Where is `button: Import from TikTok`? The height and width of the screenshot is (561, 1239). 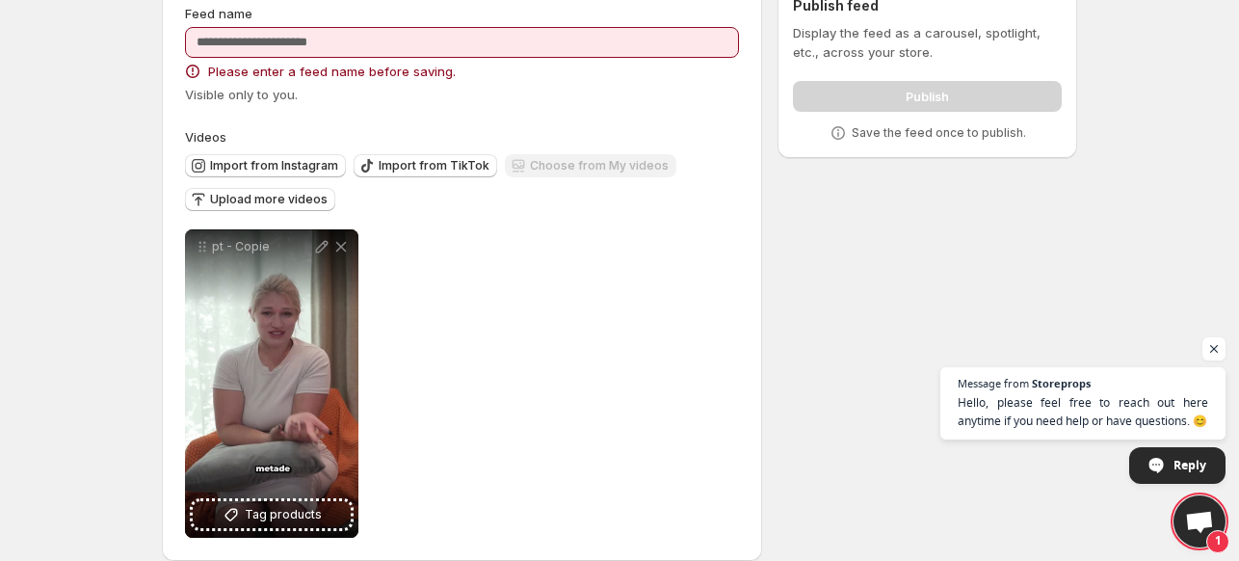
button: Import from TikTok is located at coordinates (425, 166).